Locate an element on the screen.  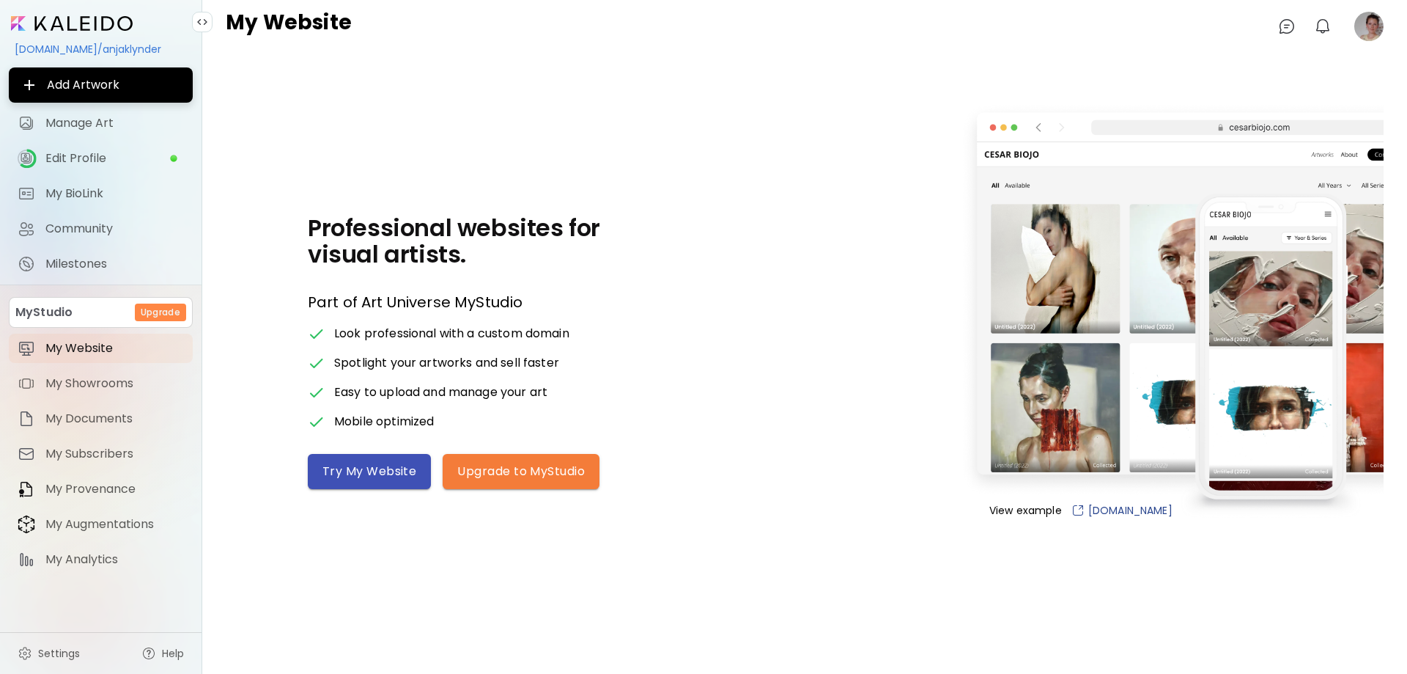
span: Try My Website is located at coordinates (369, 470).